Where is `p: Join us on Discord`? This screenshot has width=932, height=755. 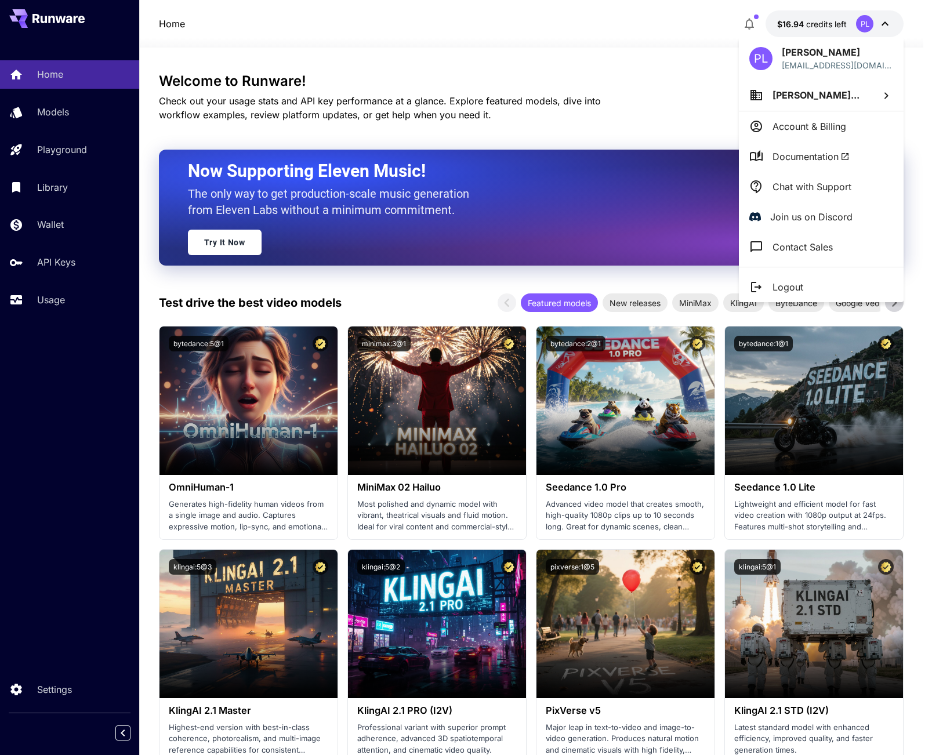
p: Join us on Discord is located at coordinates (811, 217).